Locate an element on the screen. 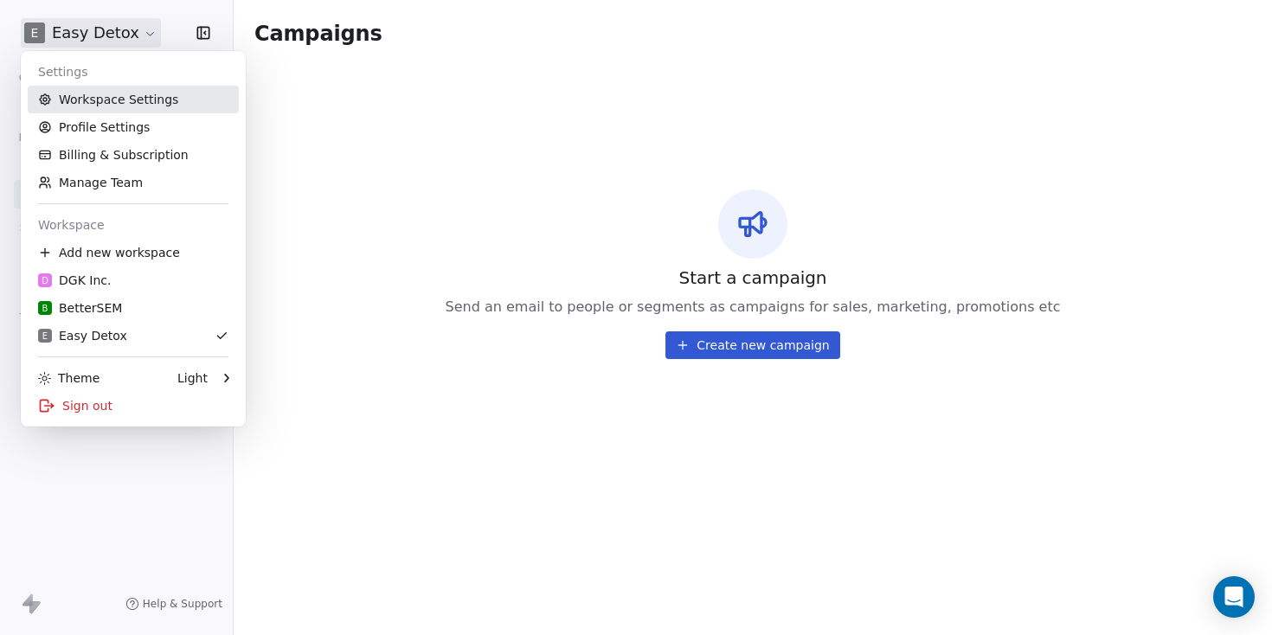  a: Workspace Settings is located at coordinates (133, 99).